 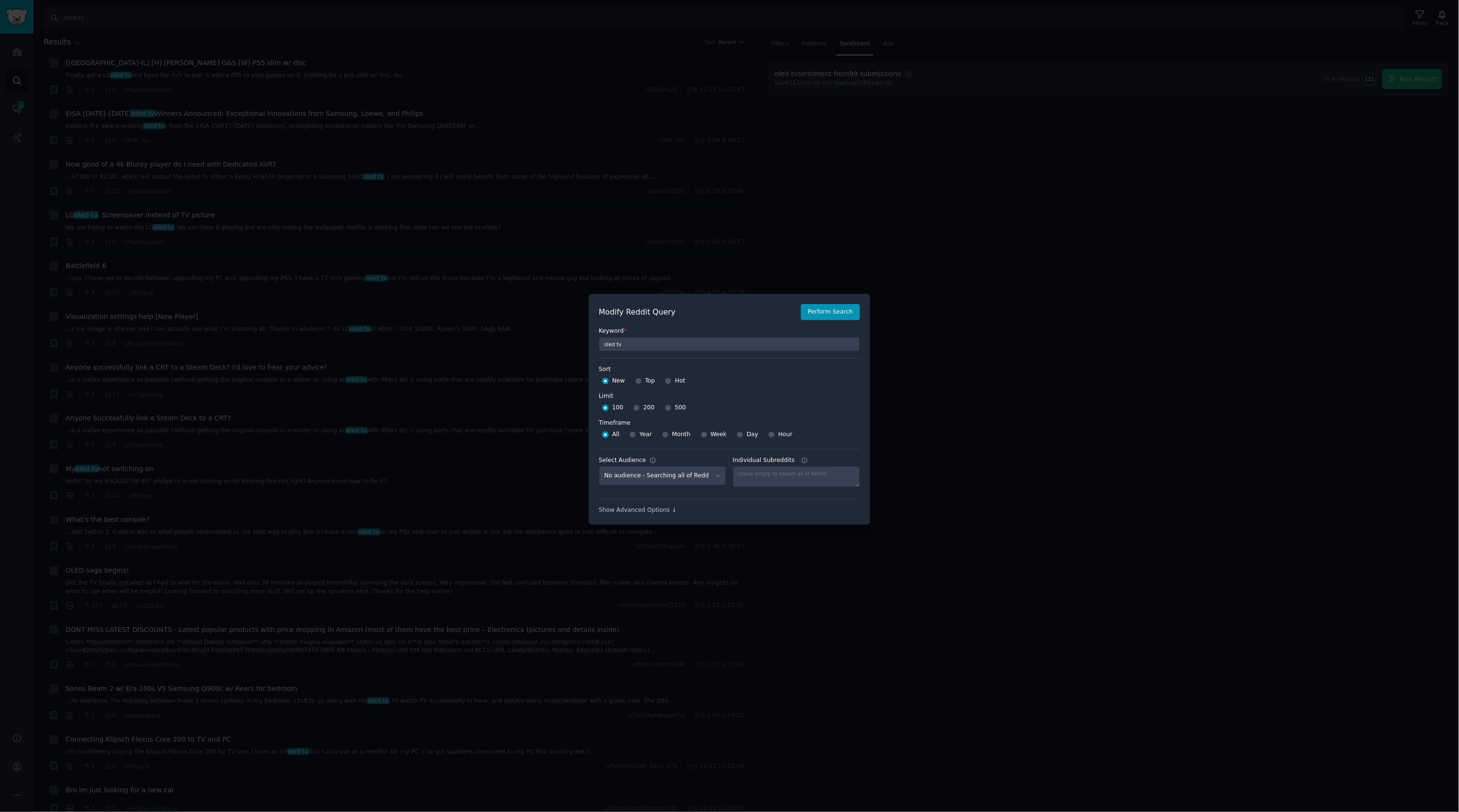 What do you see at coordinates (786, 435) in the screenshot?
I see `span: Hour` at bounding box center [786, 435].